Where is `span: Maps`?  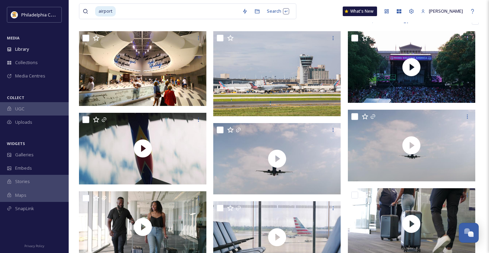 span: Maps is located at coordinates (21, 195).